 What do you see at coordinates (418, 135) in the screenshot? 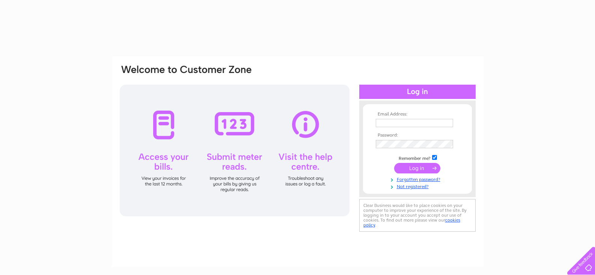
I see `th: Password:` at bounding box center [418, 135].